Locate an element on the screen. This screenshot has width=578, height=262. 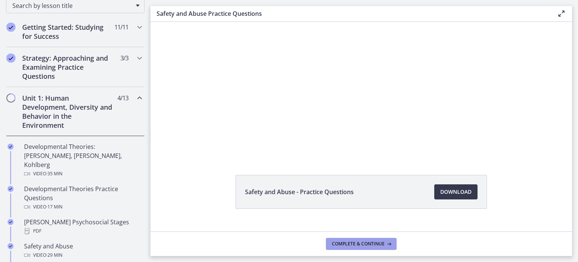
div: Safety and Abuse is located at coordinates (83, 250).